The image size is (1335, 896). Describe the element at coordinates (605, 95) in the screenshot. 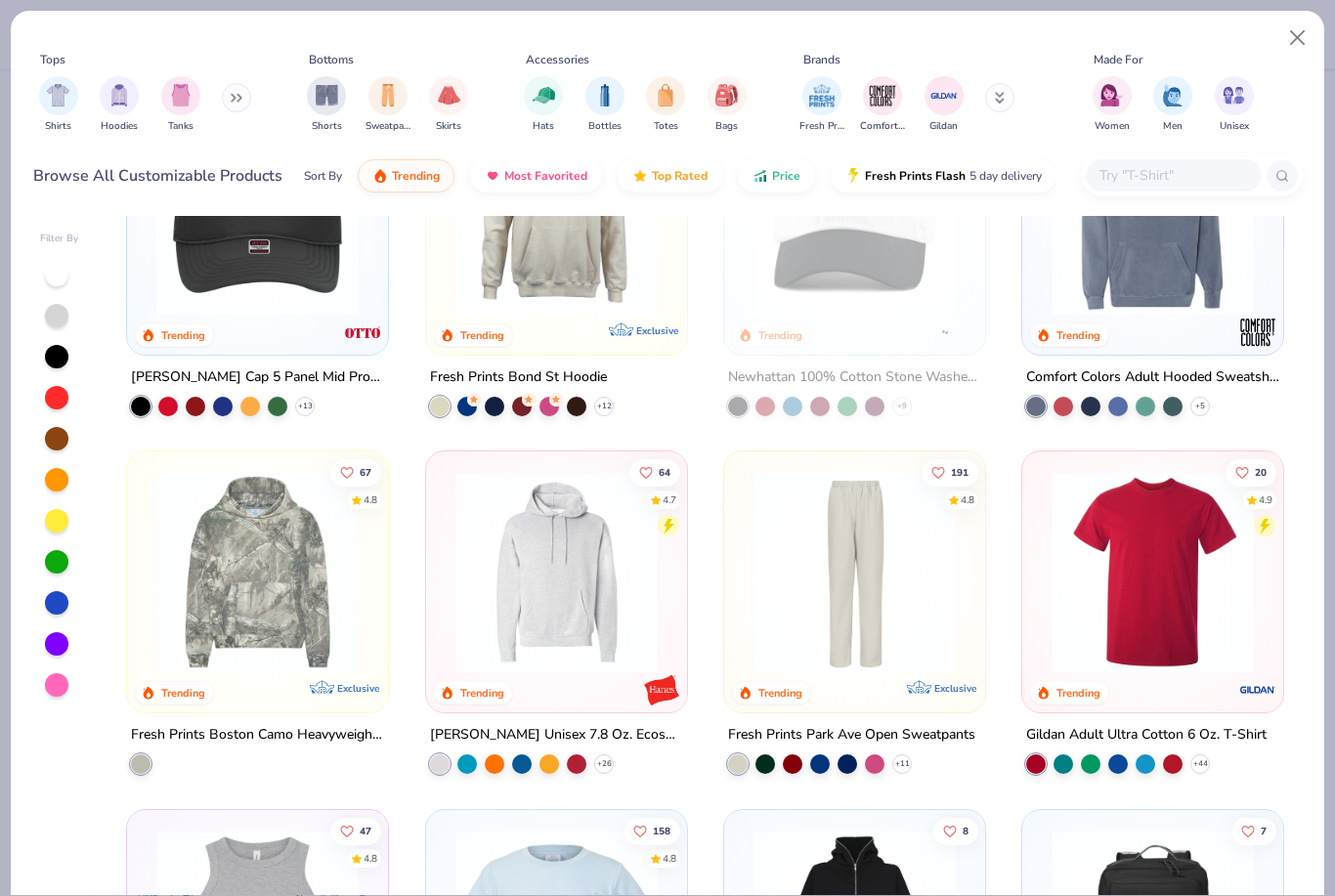

I see `img: Bottles Image` at that location.